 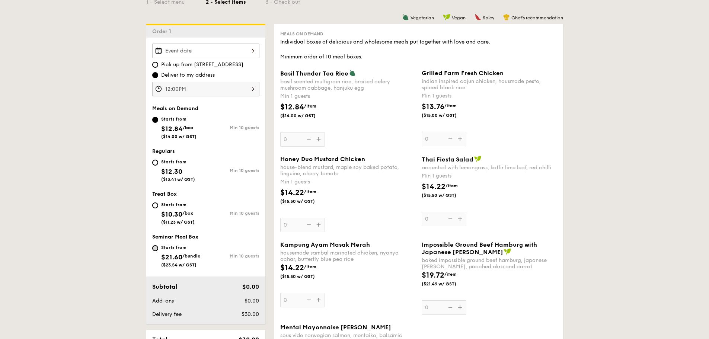 I want to click on div: indian inspired cajun chicken, housmade pesto, spiced black rice, so click(x=489, y=84).